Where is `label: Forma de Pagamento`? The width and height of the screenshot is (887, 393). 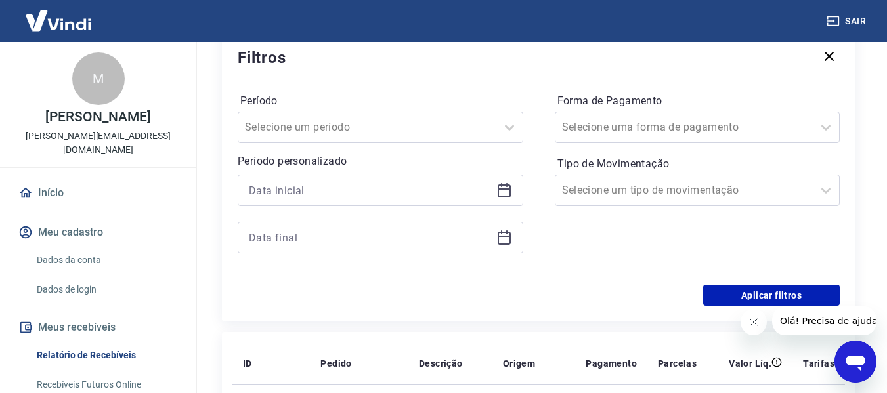 label: Forma de Pagamento is located at coordinates (697, 101).